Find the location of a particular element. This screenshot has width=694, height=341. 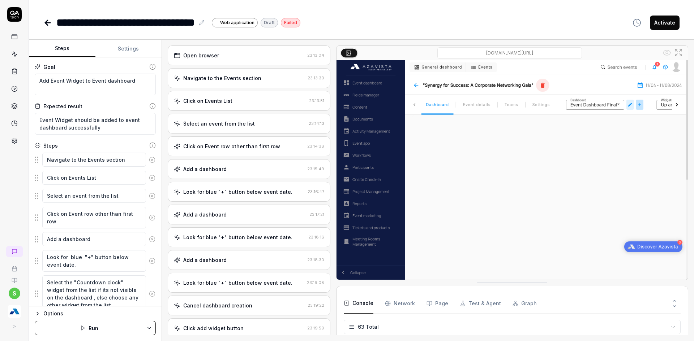

button: Graph is located at coordinates (524, 304).